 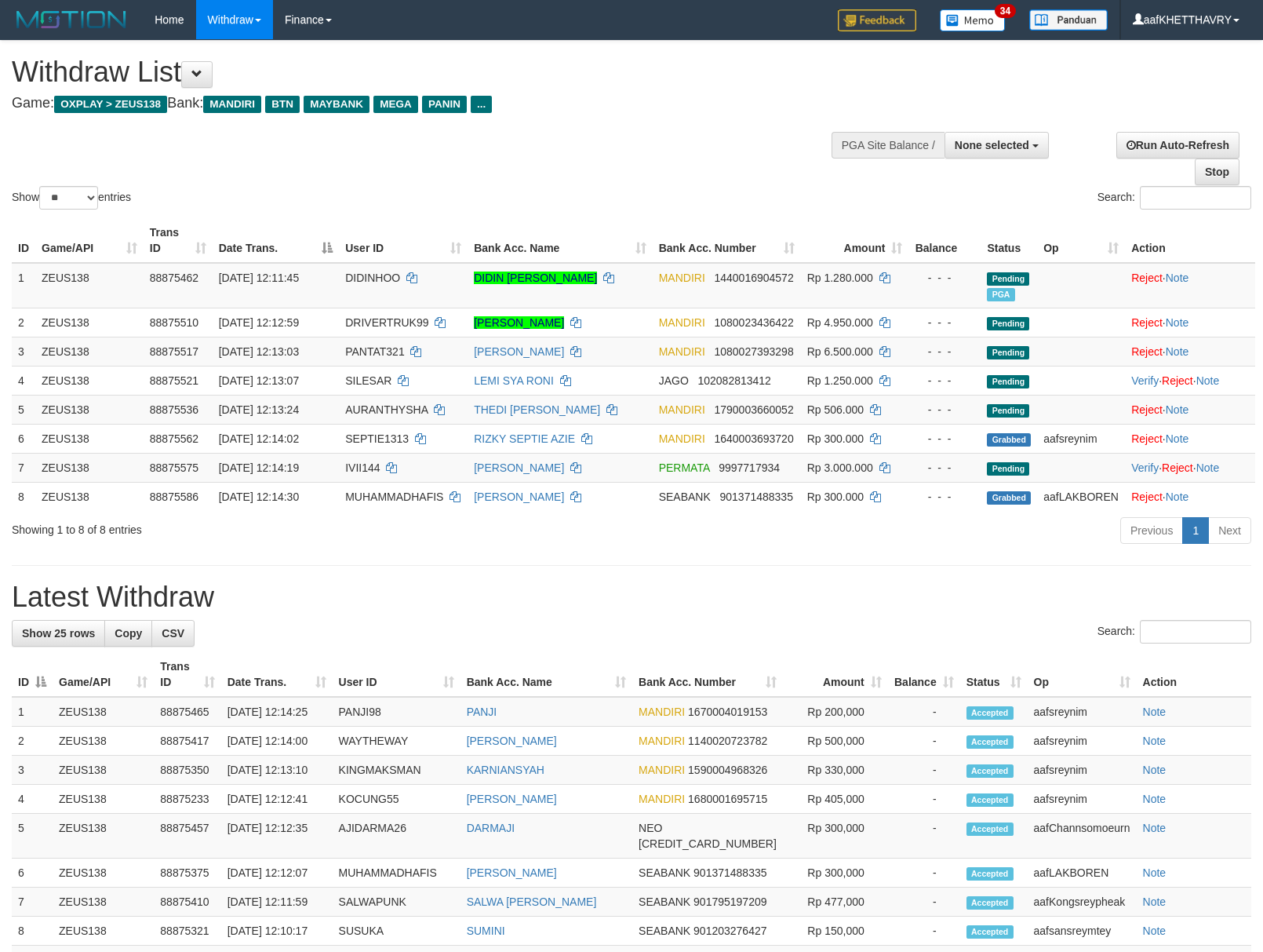 What do you see at coordinates (753, 438) in the screenshot?
I see `span: Copy 1640003693720 to clipboard` at bounding box center [753, 438].